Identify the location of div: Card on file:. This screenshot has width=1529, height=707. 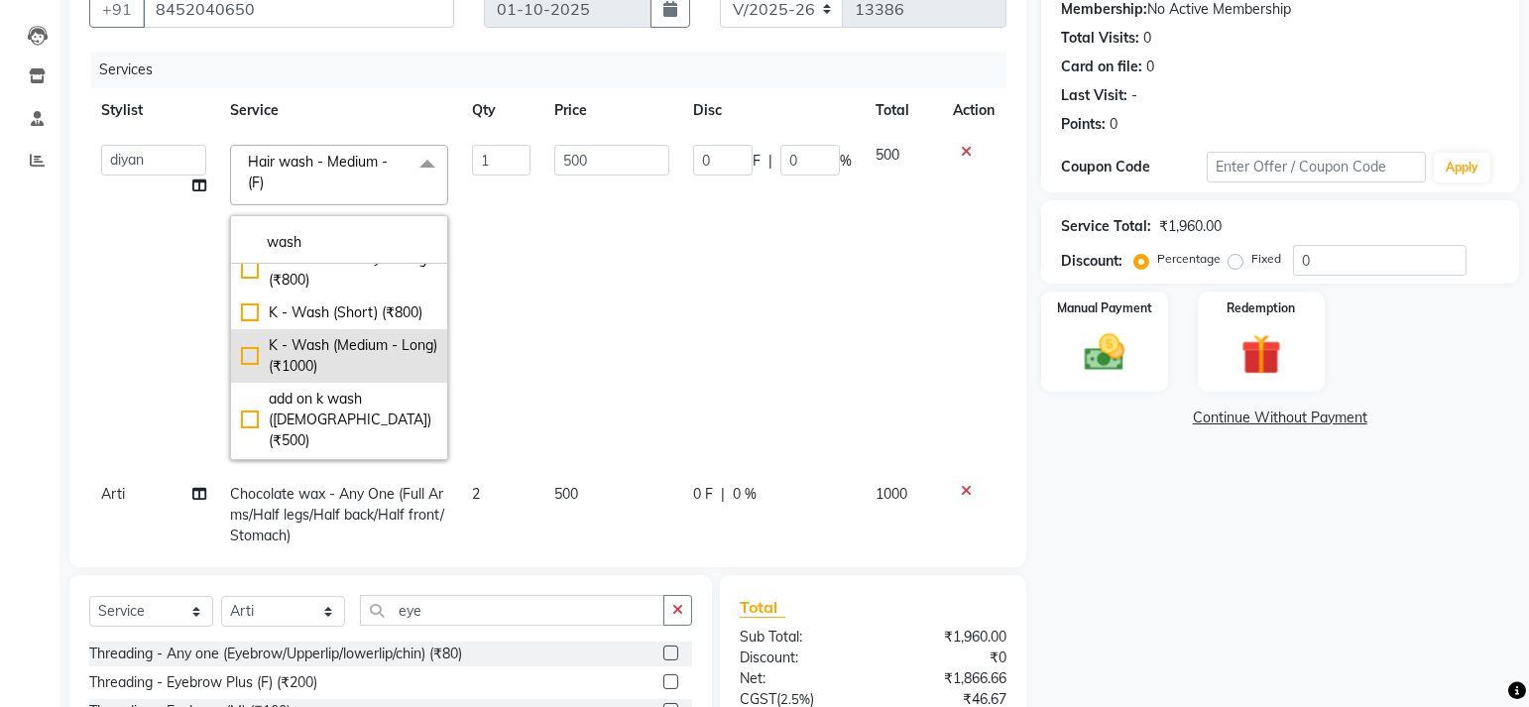
(1102, 66).